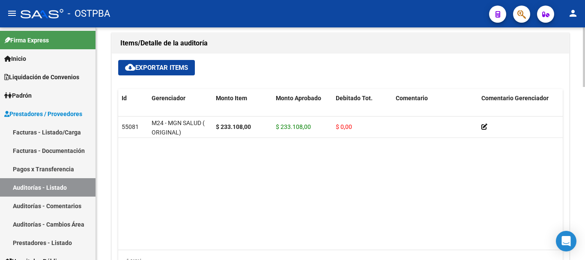 This screenshot has height=260, width=585. I want to click on span: Inicio, so click(15, 59).